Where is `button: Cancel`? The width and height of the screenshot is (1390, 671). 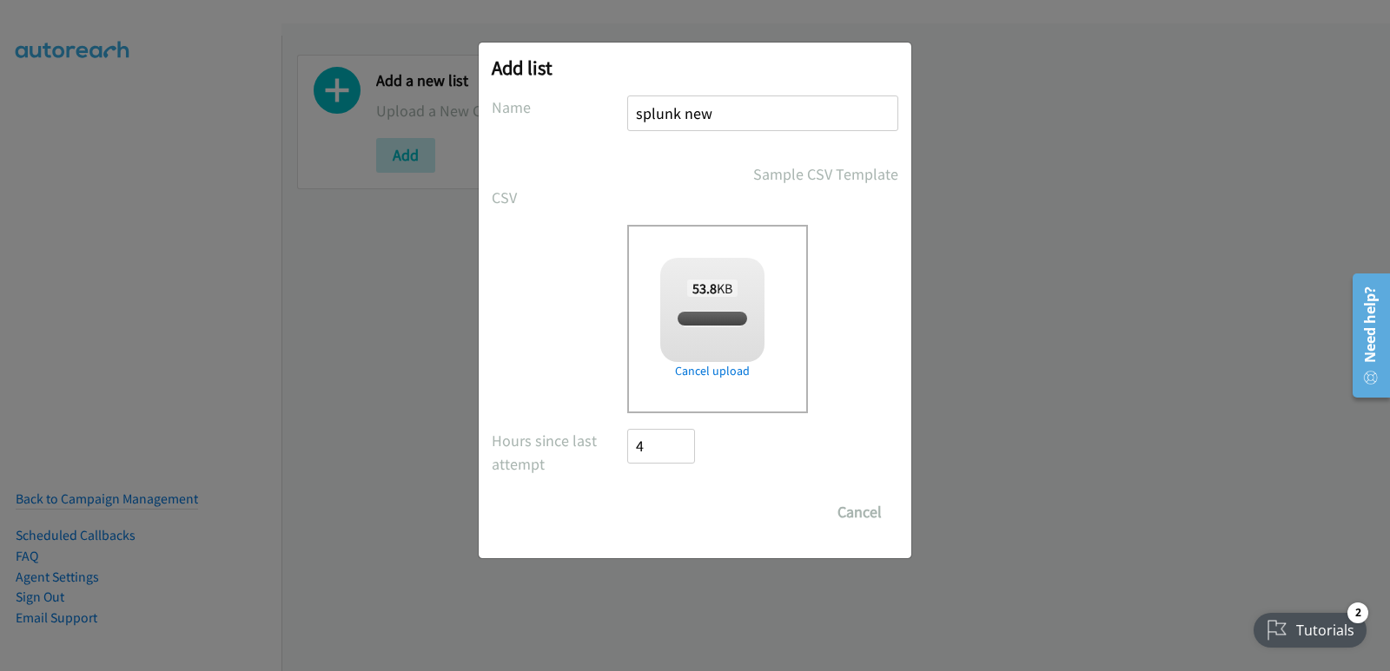
button: Cancel is located at coordinates (859, 512).